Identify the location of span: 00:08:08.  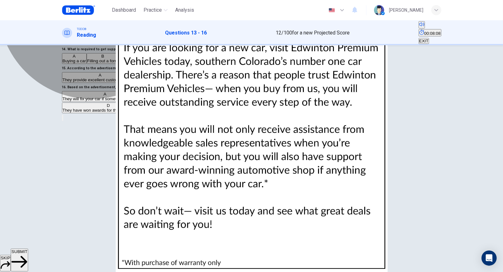
(432, 33).